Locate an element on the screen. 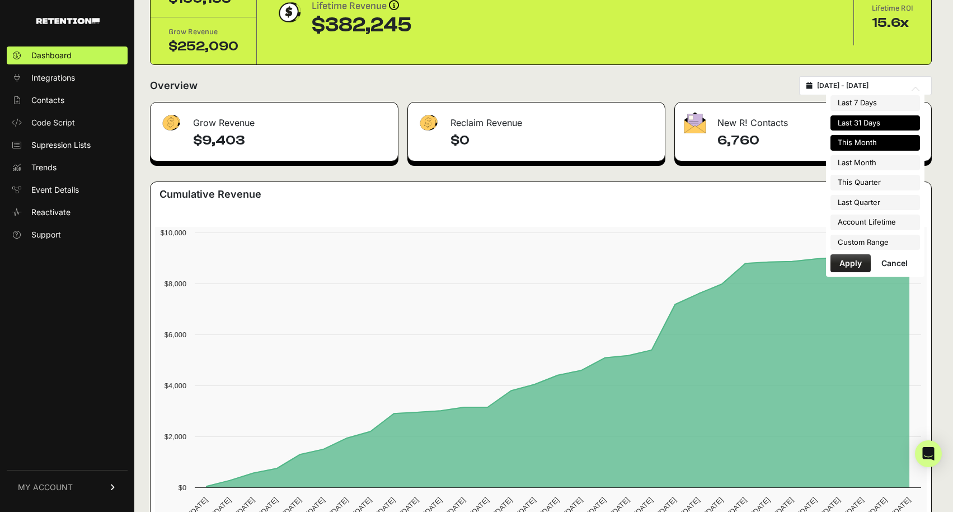  text: $4,000 is located at coordinates (175, 385).